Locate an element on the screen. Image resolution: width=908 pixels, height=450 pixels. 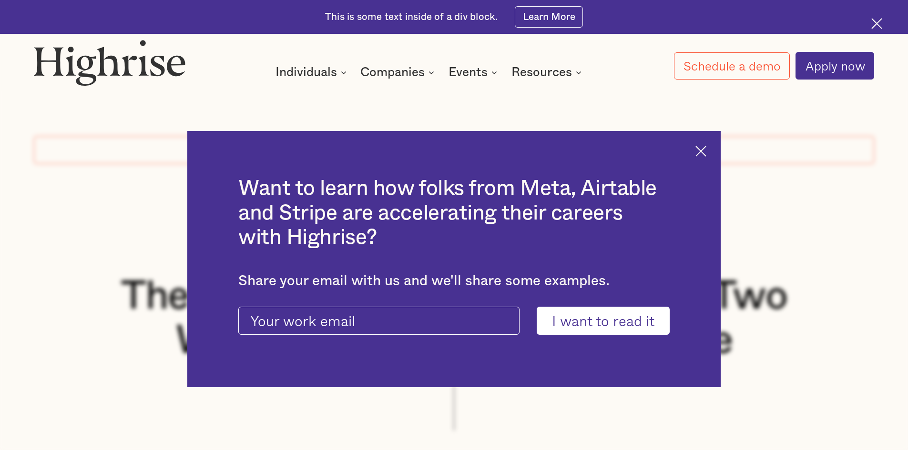
a: Apply now is located at coordinates (834, 66).